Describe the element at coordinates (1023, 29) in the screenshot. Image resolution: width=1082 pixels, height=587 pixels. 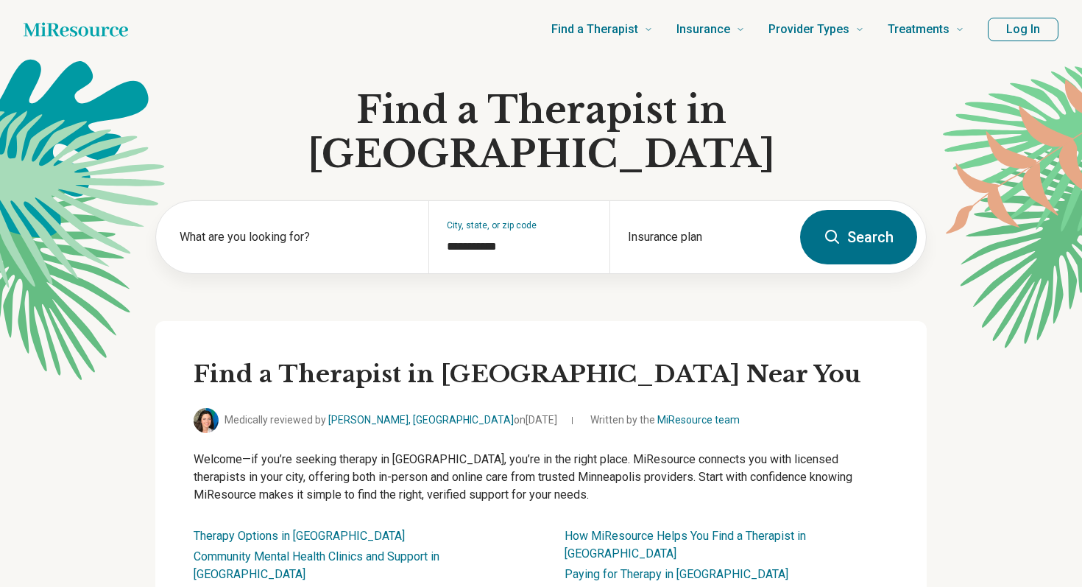
I see `button: Log In` at that location.